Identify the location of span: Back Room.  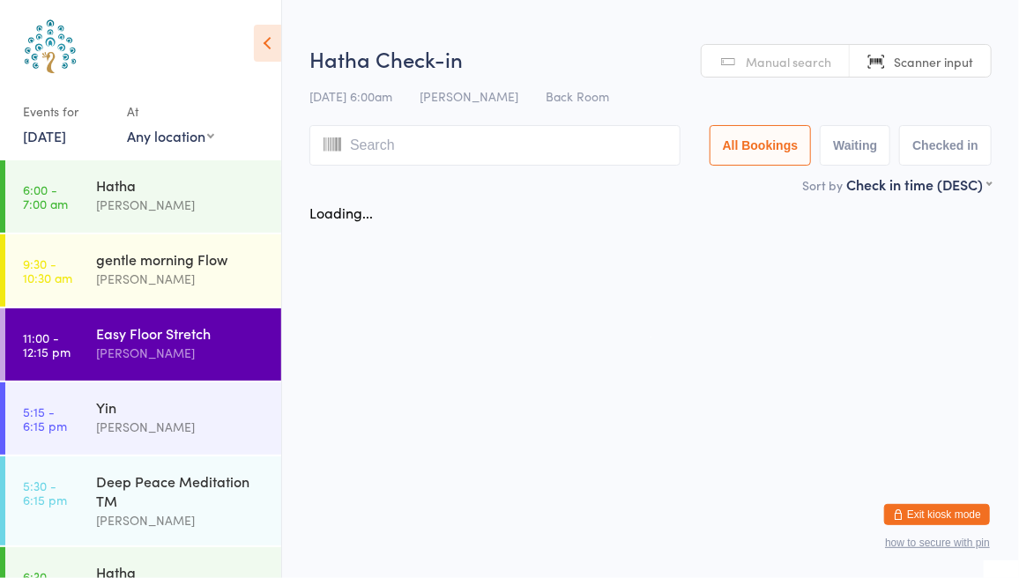
(577, 96).